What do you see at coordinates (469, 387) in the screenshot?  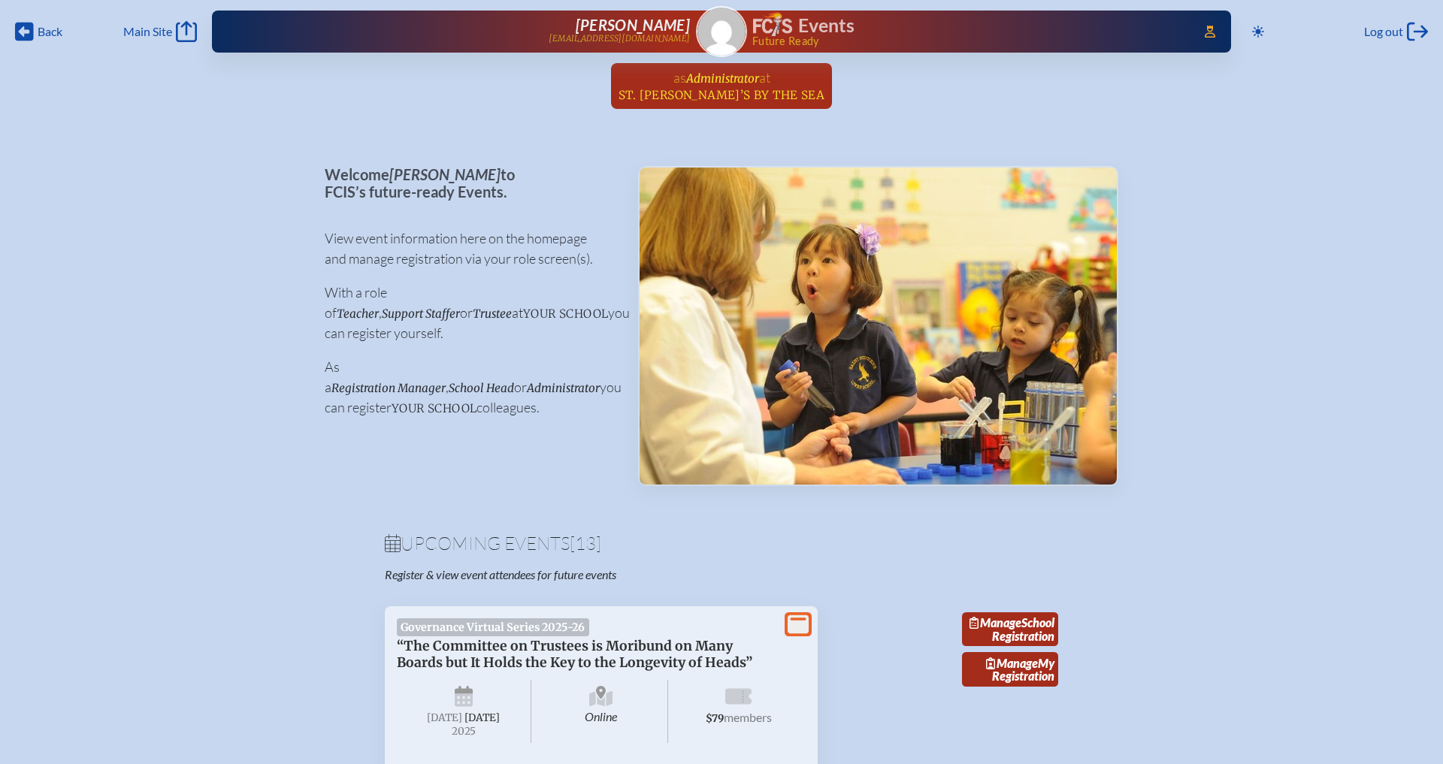 I see `p: As a , or you can register colleagues.` at bounding box center [469, 387].